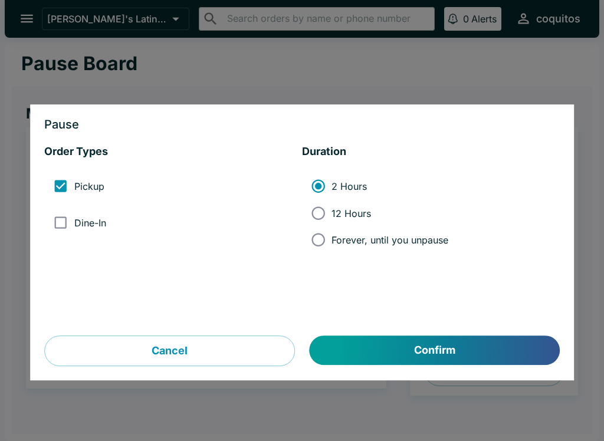 The image size is (604, 441). I want to click on h5: Order Types, so click(173, 152).